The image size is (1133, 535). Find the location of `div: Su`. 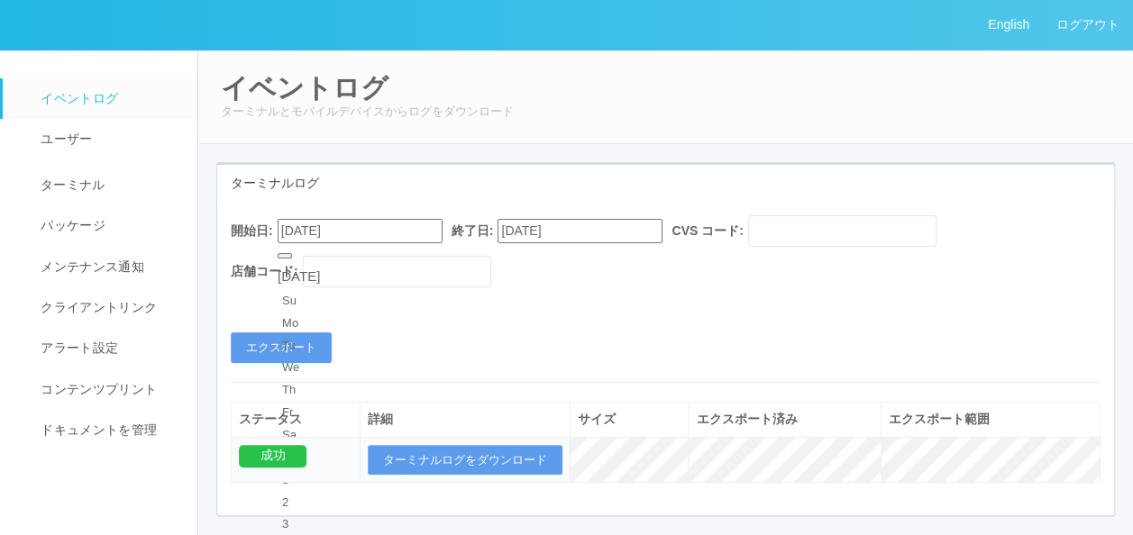

div: Su is located at coordinates (298, 301).